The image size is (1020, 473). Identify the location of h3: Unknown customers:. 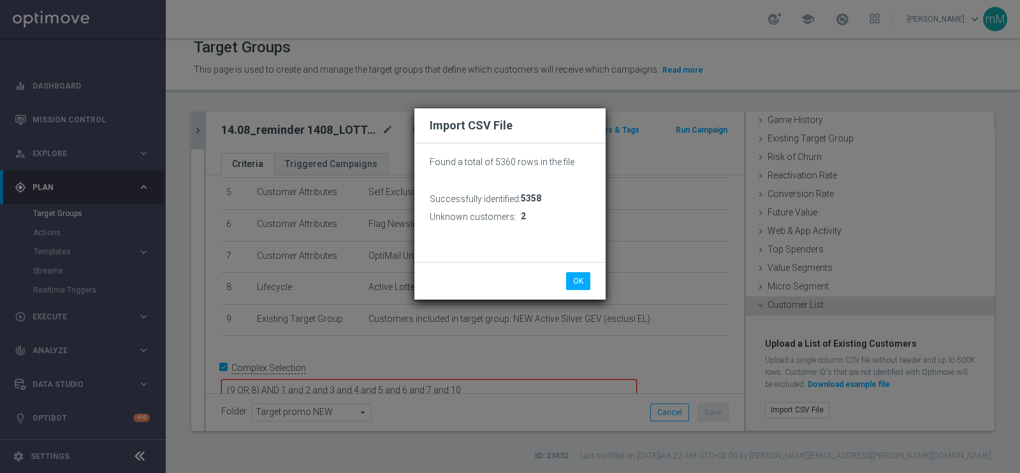
(473, 217).